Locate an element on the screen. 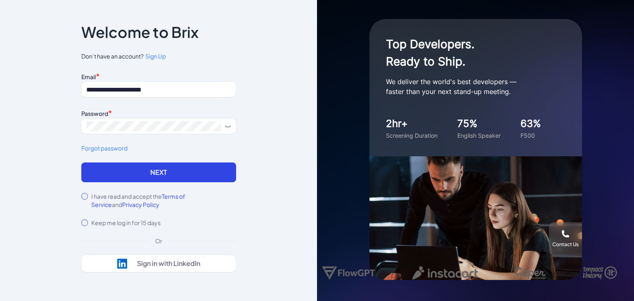  button: Contact Us is located at coordinates (566, 239).